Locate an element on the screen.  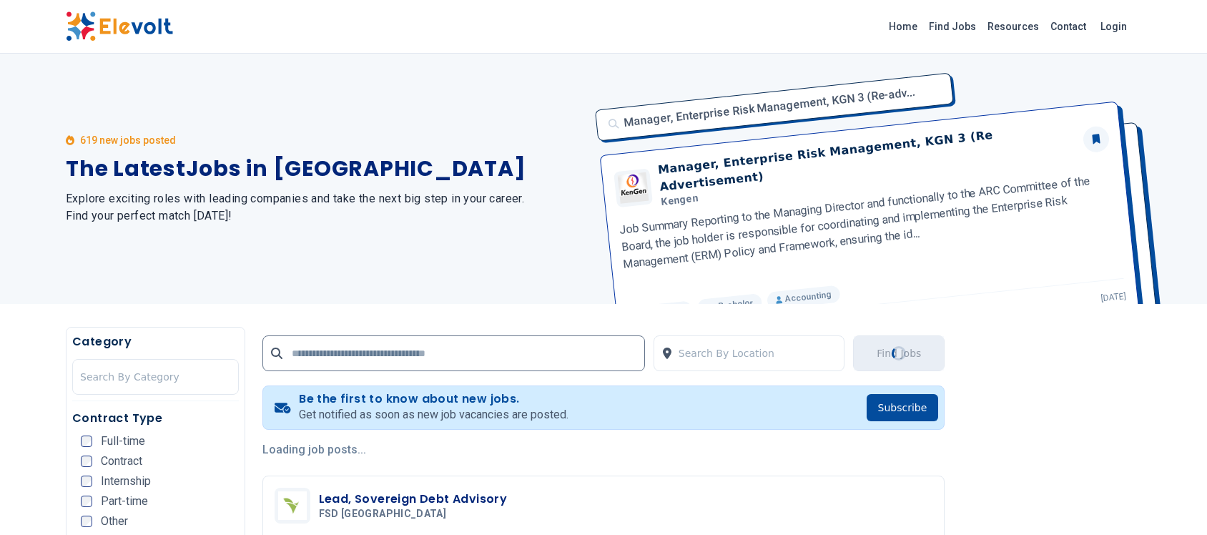
p: 619 new jobs posted is located at coordinates (128, 140).